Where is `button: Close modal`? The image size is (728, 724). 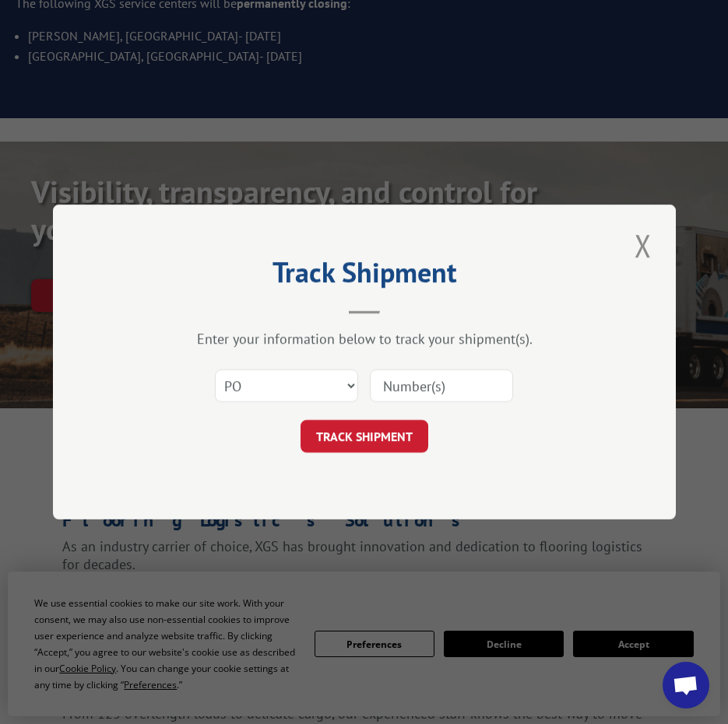 button: Close modal is located at coordinates (643, 245).